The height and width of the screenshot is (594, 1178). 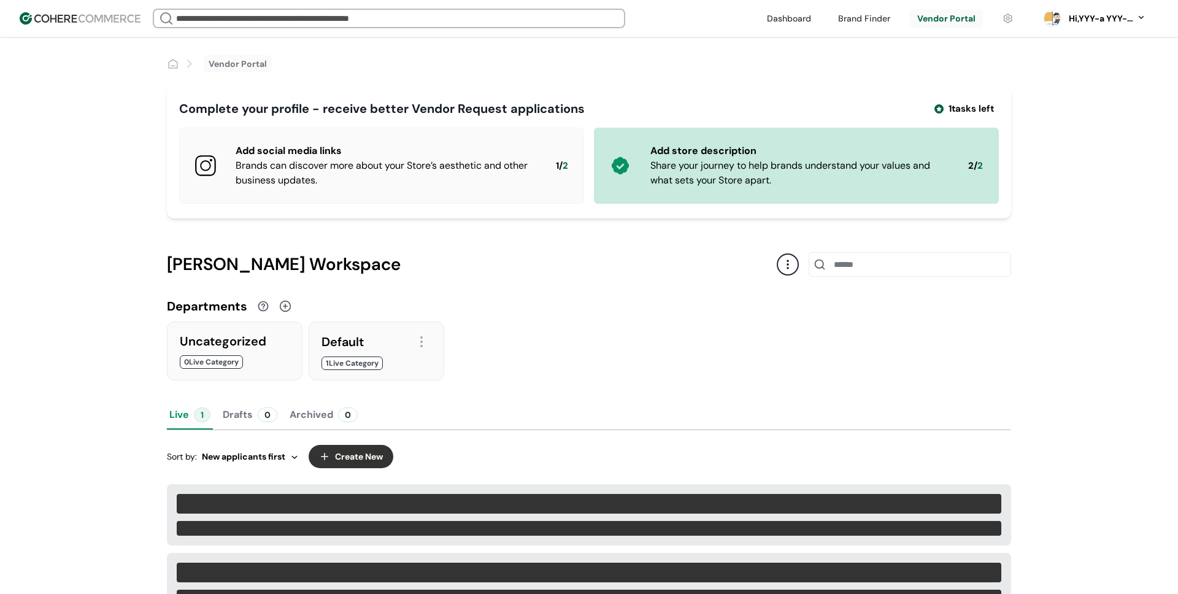 I want to click on button: Drafts, so click(x=250, y=415).